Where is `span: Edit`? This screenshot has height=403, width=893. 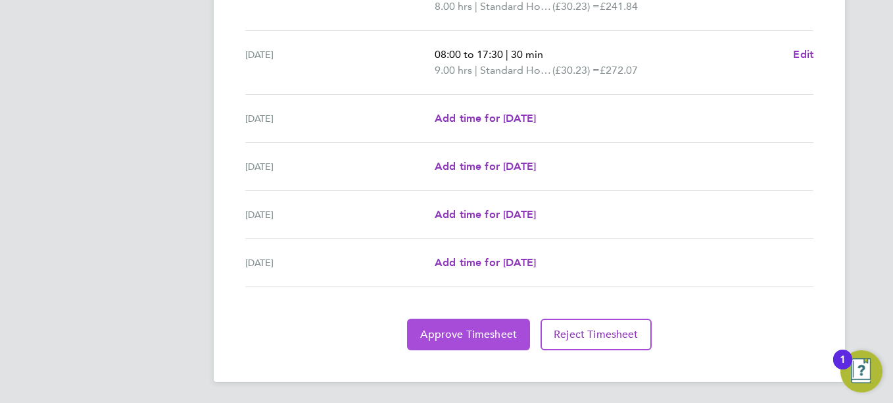
span: Edit is located at coordinates (803, 54).